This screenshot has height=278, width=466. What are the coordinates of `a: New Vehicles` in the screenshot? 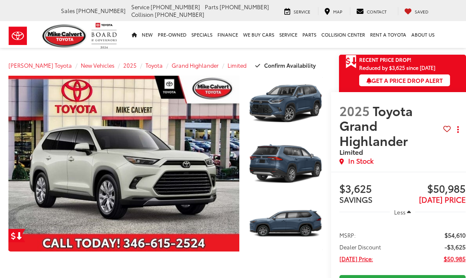 It's located at (98, 65).